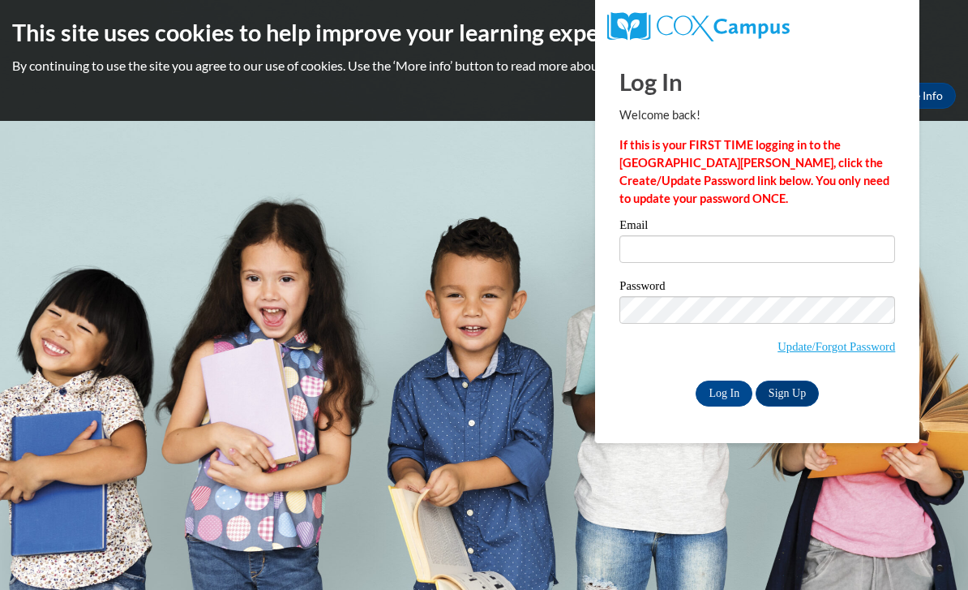  What do you see at coordinates (484, 66) in the screenshot?
I see `p: By continuing to use the site you agree to our use of cookies. Use the ‘More info’ button to read...` at bounding box center [484, 66].